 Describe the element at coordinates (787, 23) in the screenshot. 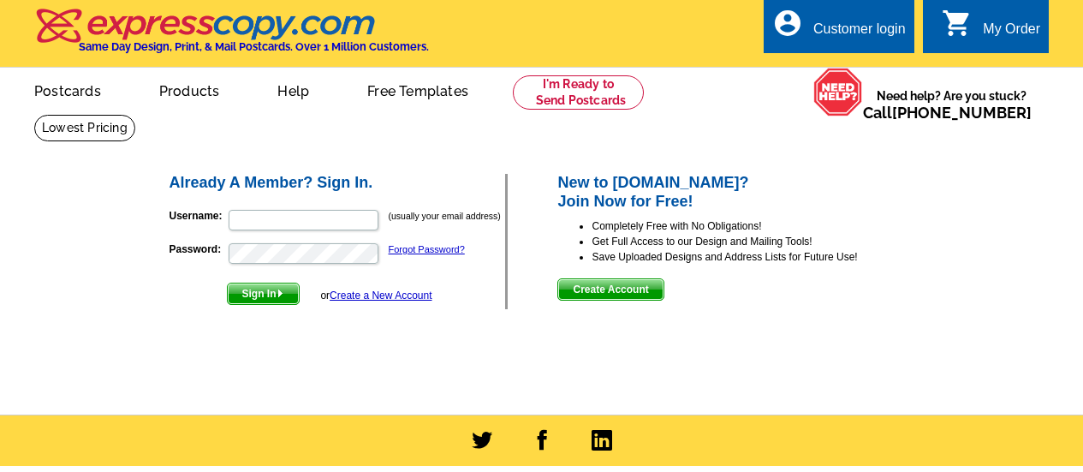

I see `i: account_circle` at that location.